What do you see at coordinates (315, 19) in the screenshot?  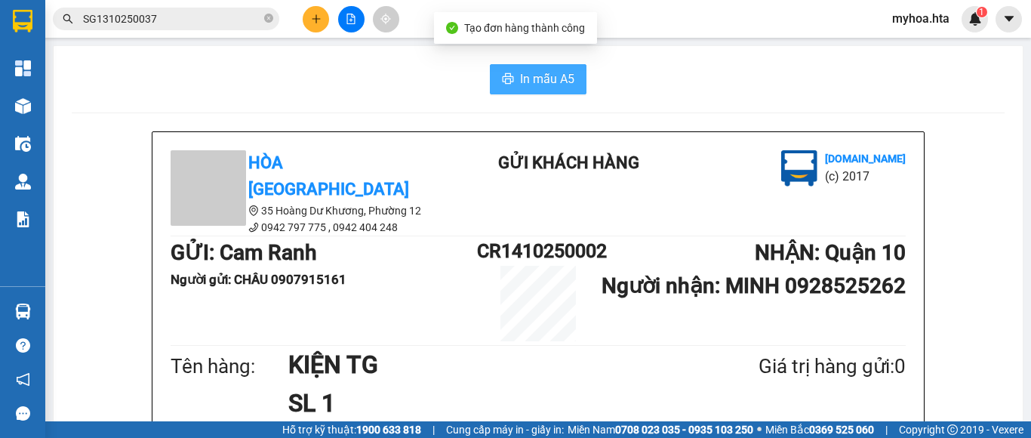 I see `button: plus` at bounding box center [315, 19].